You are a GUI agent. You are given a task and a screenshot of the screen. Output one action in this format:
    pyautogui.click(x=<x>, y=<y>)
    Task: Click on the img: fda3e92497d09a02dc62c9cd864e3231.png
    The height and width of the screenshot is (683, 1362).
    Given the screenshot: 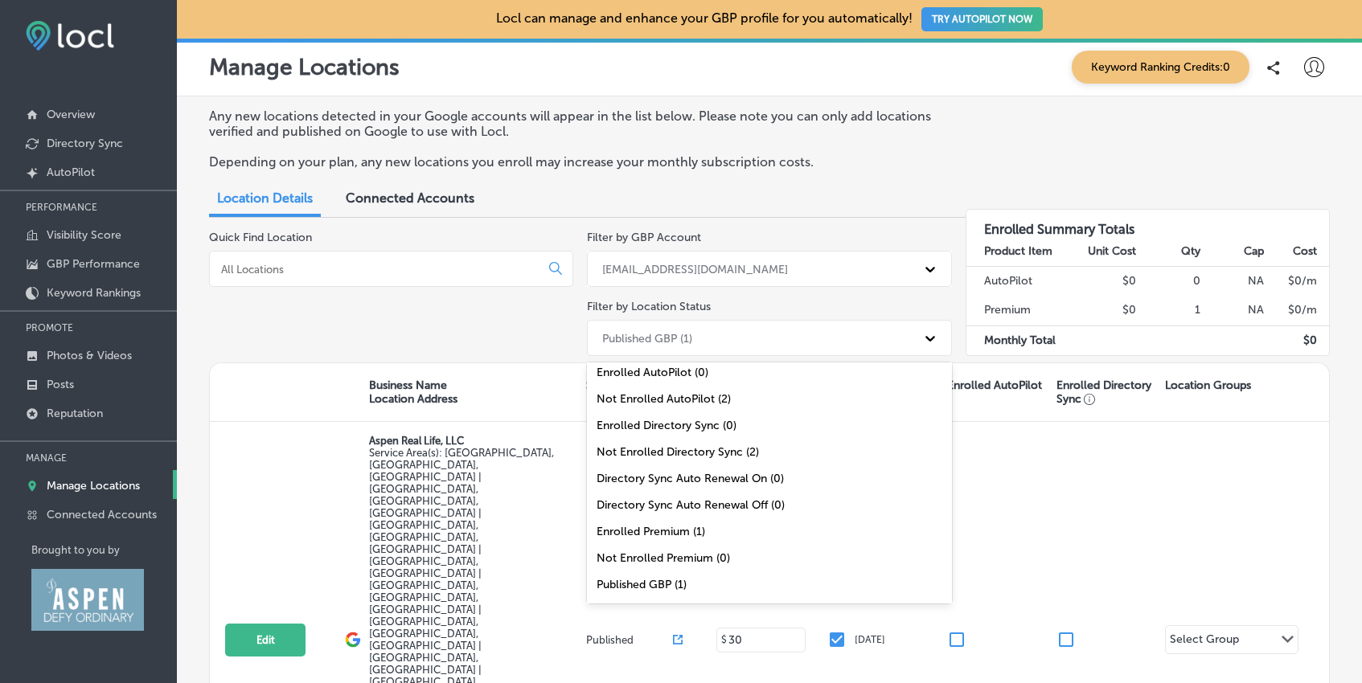 What is the action you would take?
    pyautogui.click(x=70, y=35)
    